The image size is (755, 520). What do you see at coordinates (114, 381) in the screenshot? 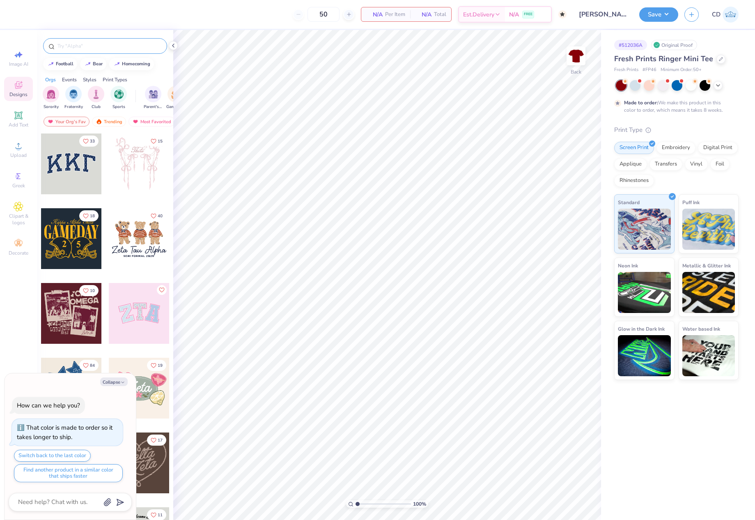
I see `button: Collapse` at bounding box center [114, 381].